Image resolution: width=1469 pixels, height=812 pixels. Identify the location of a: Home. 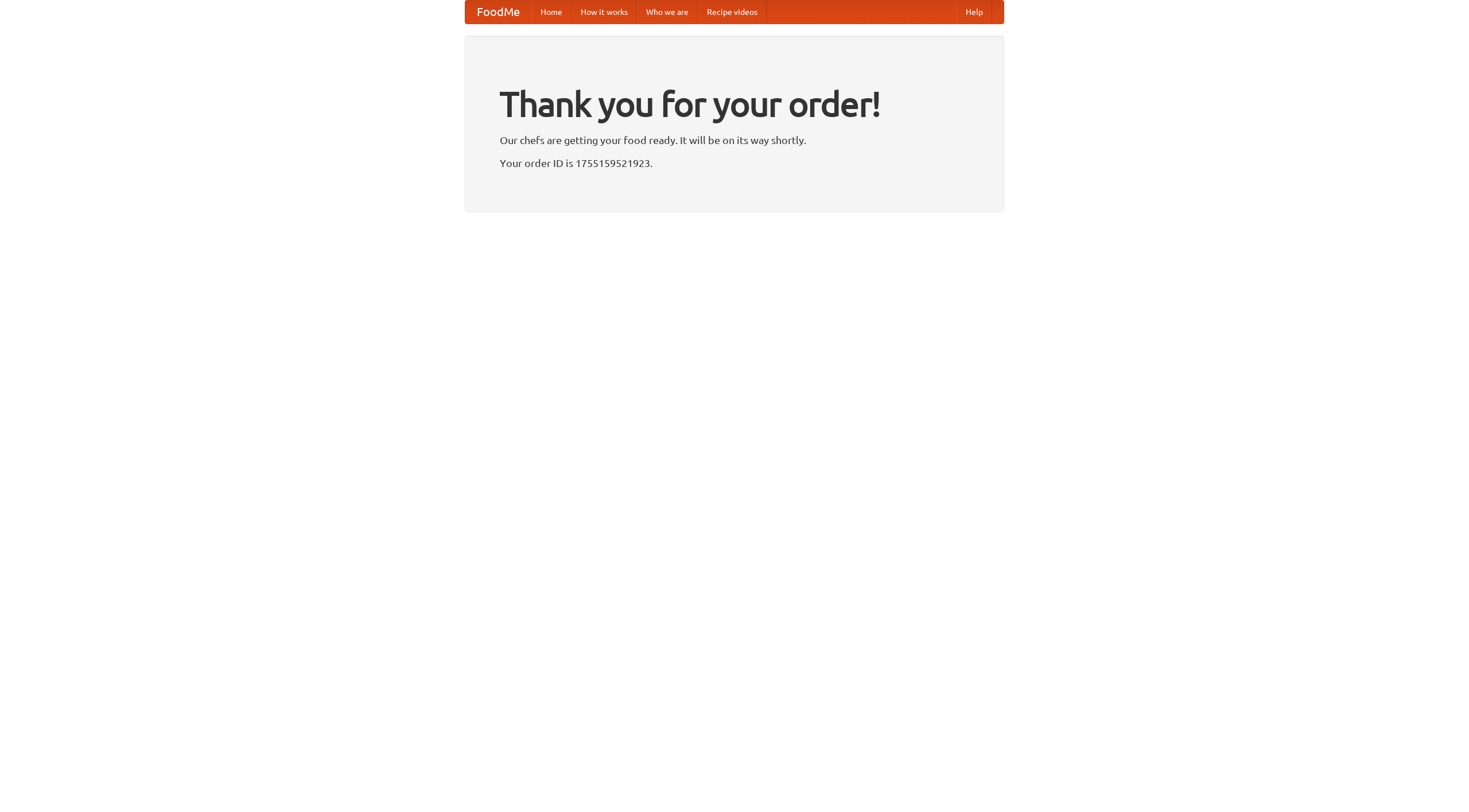
(551, 12).